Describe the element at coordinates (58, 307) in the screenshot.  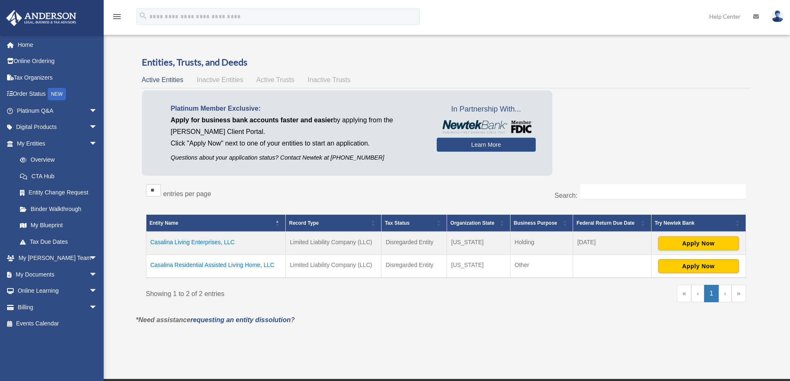
I see `a: Billingarrow_drop_down` at that location.